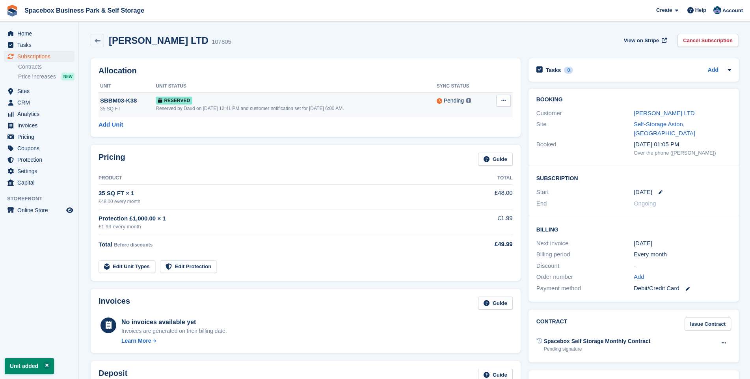 The width and height of the screenshot is (750, 379). What do you see at coordinates (634, 229) in the screenshot?
I see `h2: Billing` at bounding box center [634, 229].